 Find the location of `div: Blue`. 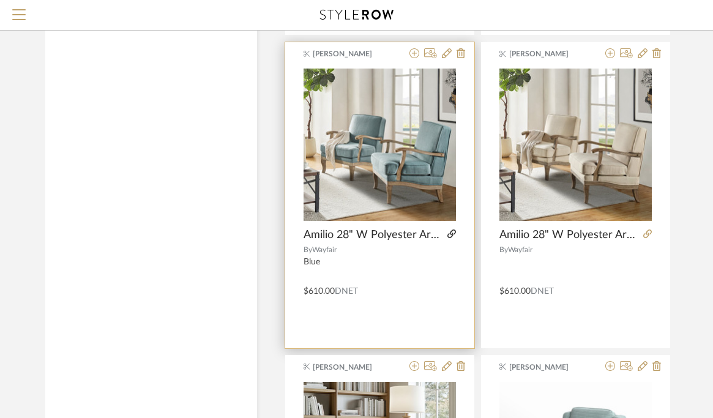

div: Blue is located at coordinates (380, 268).